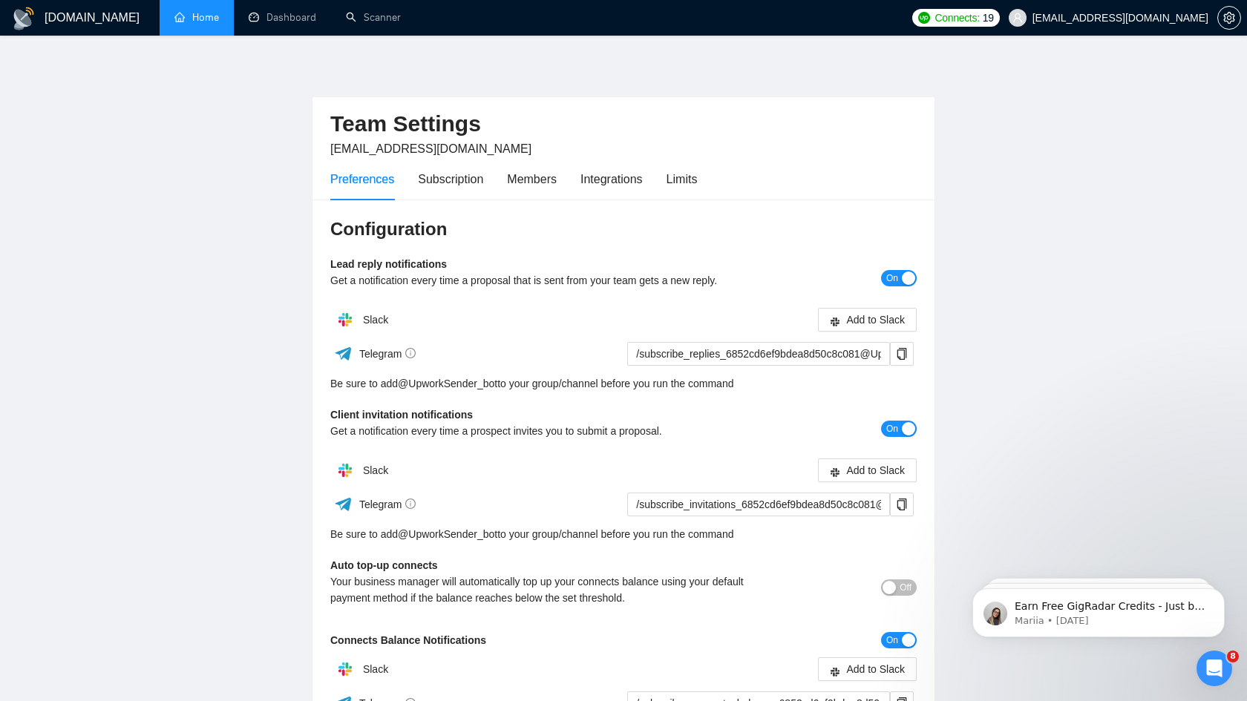  Describe the element at coordinates (373, 17) in the screenshot. I see `a: searchScanner` at that location.